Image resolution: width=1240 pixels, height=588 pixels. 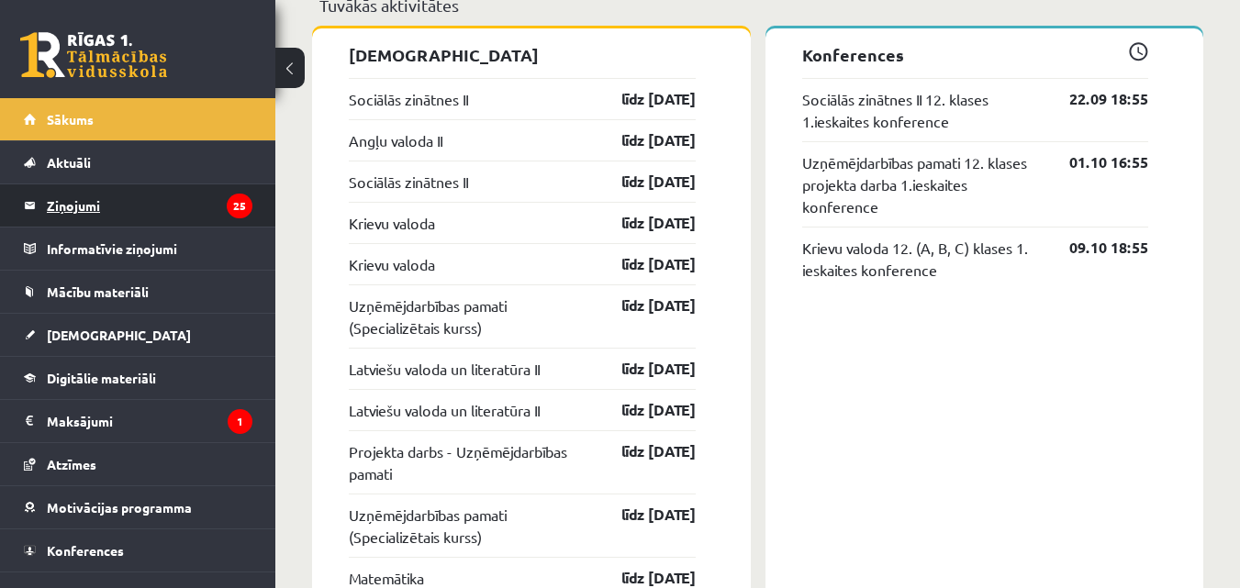 I want to click on a: Rīgas 1. Tālmācības vidusskola, so click(x=94, y=55).